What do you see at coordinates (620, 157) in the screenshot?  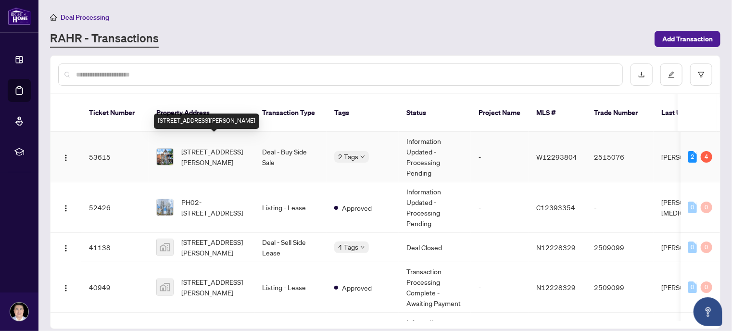 I see `td: 2515076` at bounding box center [620, 157].